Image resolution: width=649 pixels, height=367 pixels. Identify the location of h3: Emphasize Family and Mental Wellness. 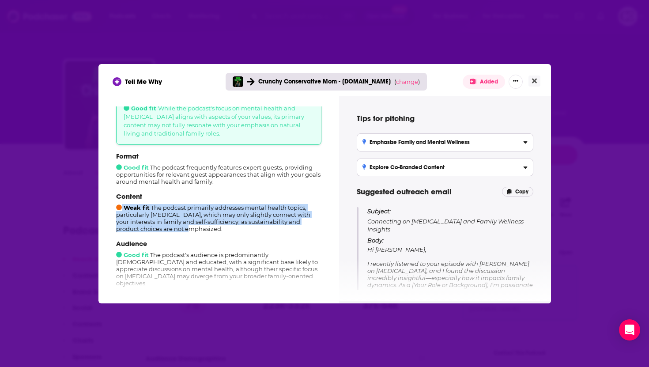
(416, 142).